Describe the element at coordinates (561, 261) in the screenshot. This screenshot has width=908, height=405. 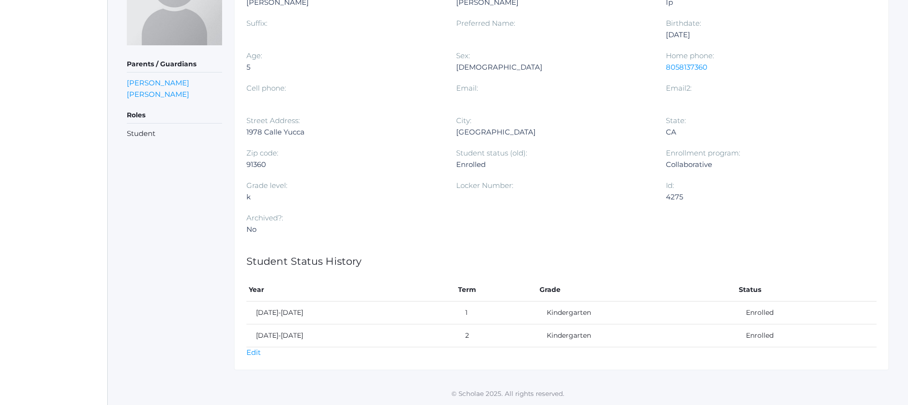
I see `h1: Student Status History` at that location.